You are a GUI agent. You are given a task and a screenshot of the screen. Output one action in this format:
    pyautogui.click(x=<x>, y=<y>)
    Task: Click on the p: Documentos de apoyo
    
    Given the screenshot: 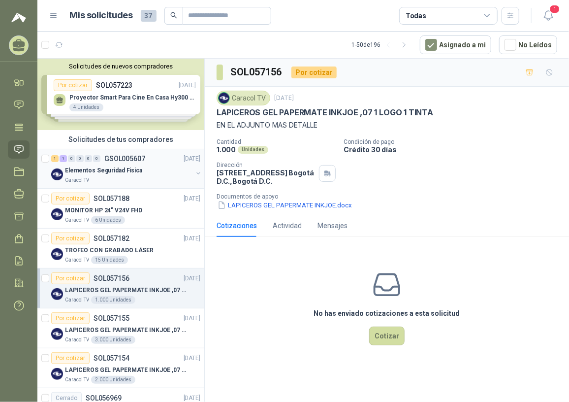 What is the action you would take?
    pyautogui.click(x=391, y=197)
    